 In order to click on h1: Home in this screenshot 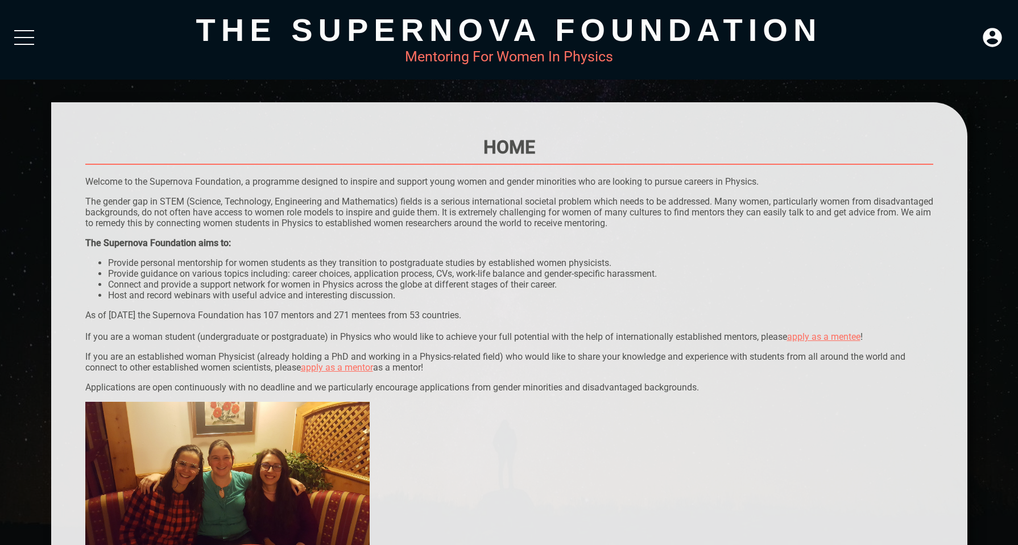, I will do `click(509, 147)`.